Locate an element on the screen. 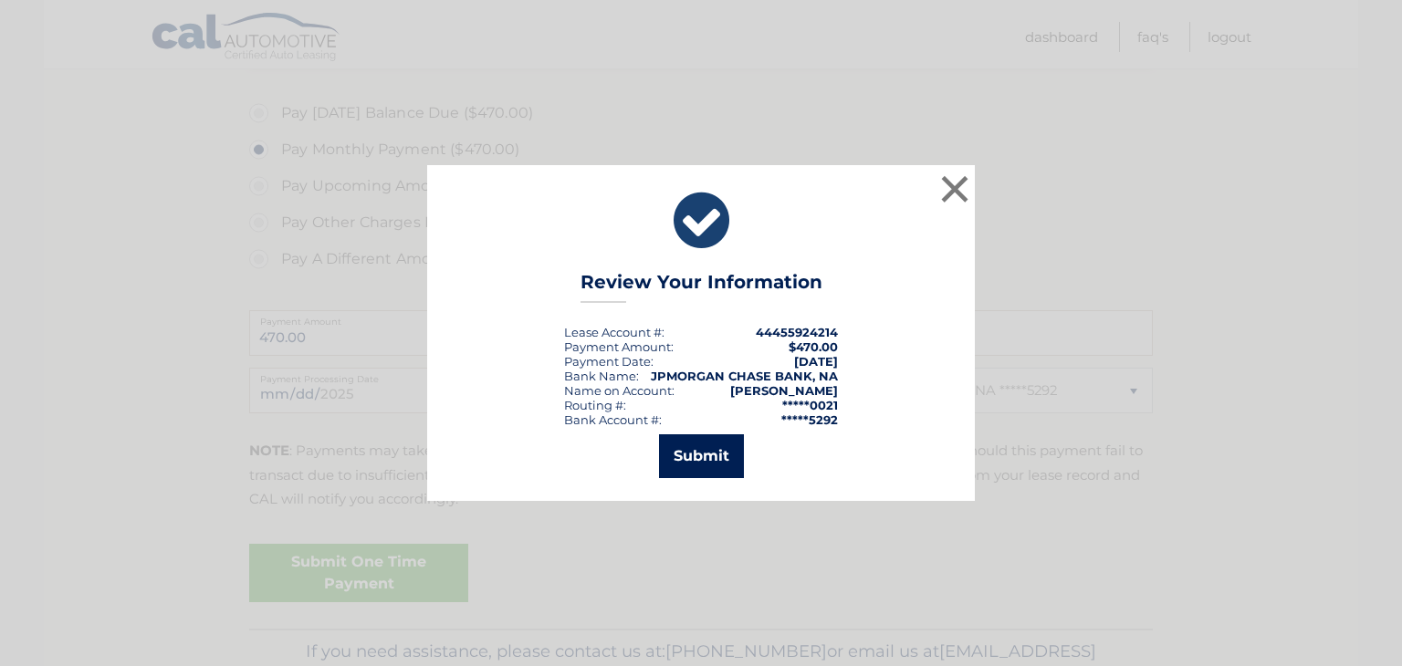 Image resolution: width=1402 pixels, height=666 pixels. h3: Review Your Information is located at coordinates (701, 287).